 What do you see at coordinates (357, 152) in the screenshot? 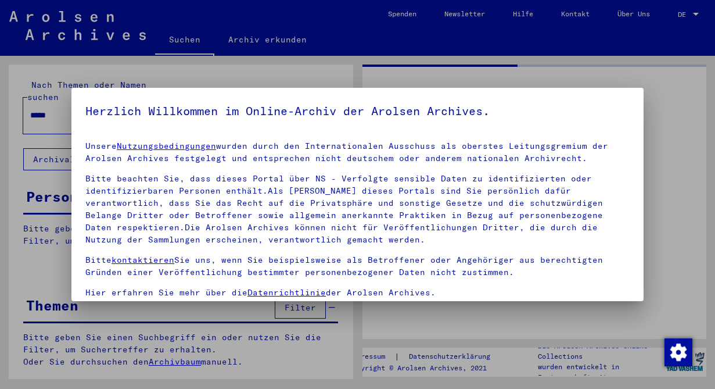
I see `p: Unsere wurden durch den Internationalen Ausschuss als oberstes Leitungsgremium der Arolsen Archiv...` at bounding box center [357, 152].